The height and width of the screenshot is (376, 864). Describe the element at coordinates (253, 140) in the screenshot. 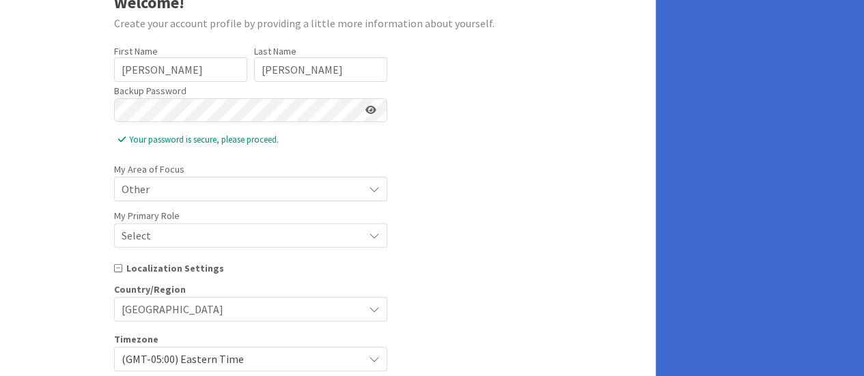

I see `span: Your password is secure, please proceed.` at that location.